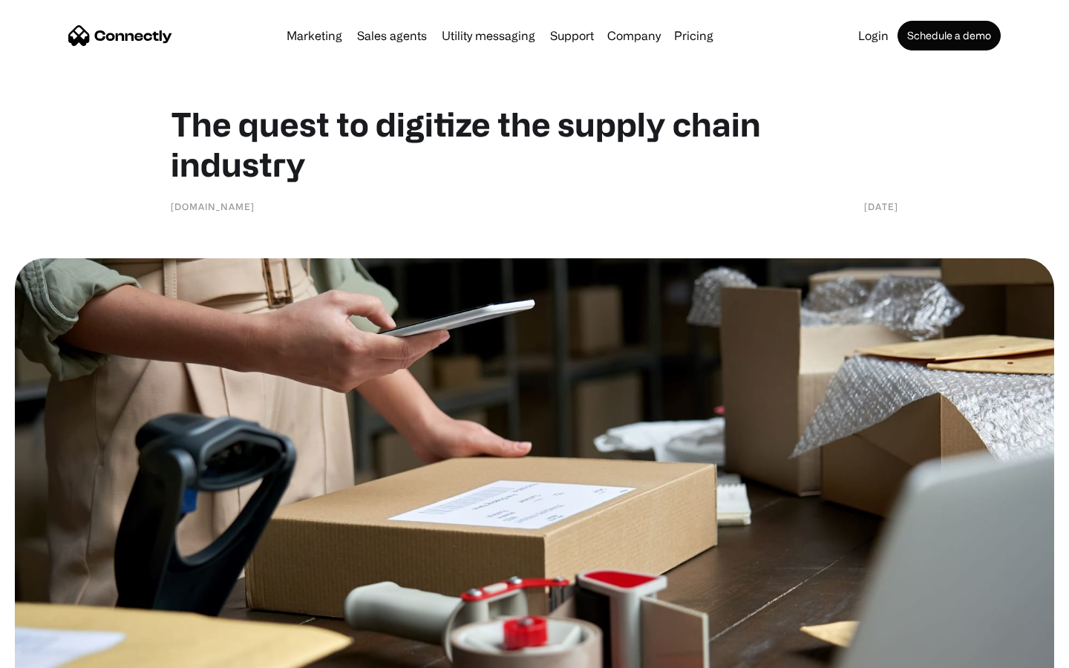 This screenshot has width=1069, height=668. Describe the element at coordinates (489, 36) in the screenshot. I see `a: Utility messaging` at that location.